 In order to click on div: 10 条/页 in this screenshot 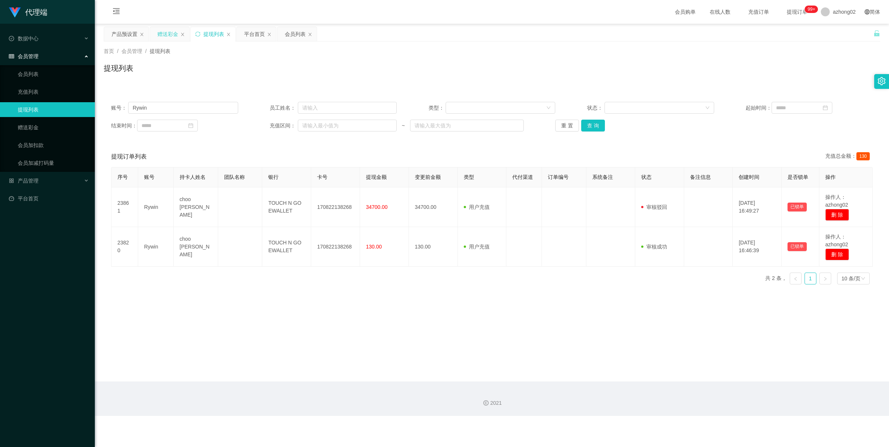, I will do `click(851, 279)`.